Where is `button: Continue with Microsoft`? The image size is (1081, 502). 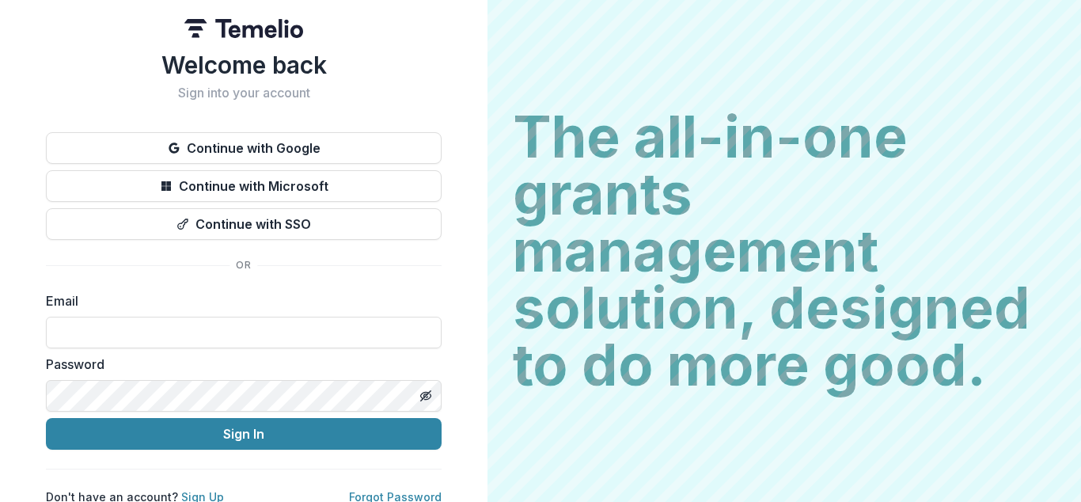 button: Continue with Microsoft is located at coordinates (244, 186).